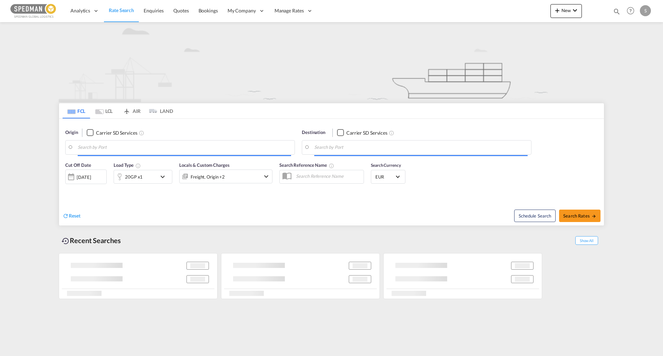 The width and height of the screenshot is (663, 356). I want to click on md-icon: icon-arrow-right, so click(594, 216).